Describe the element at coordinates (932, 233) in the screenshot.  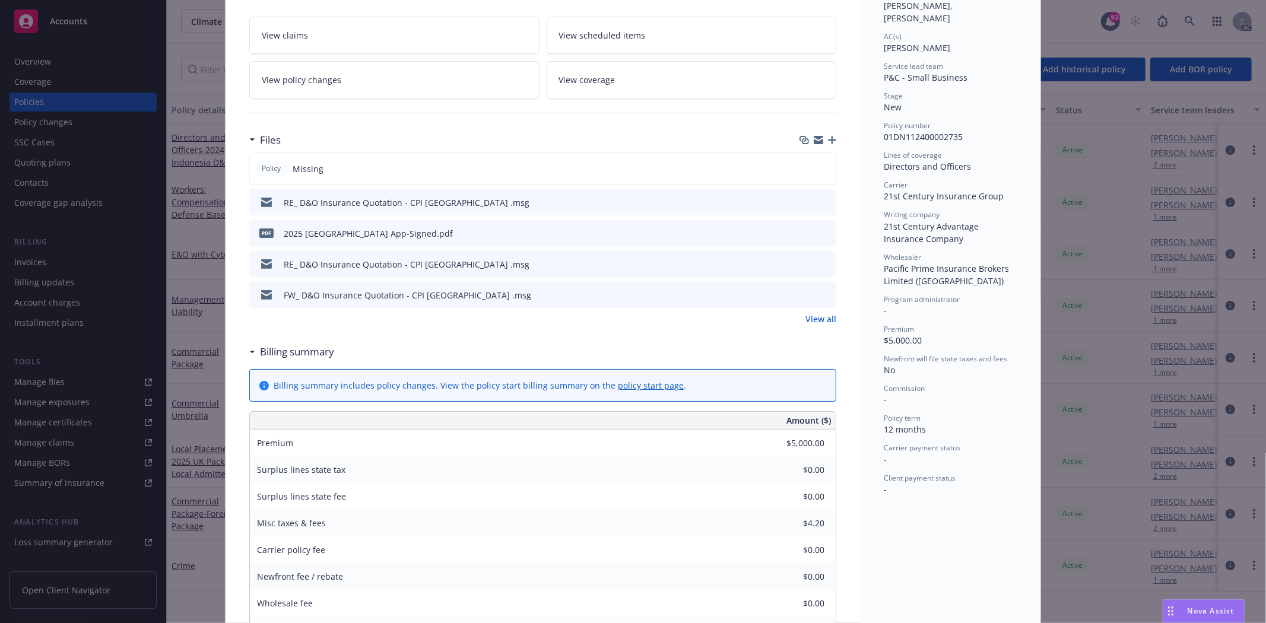
I see `span: 21st Century Advantage Insurance Company` at that location.